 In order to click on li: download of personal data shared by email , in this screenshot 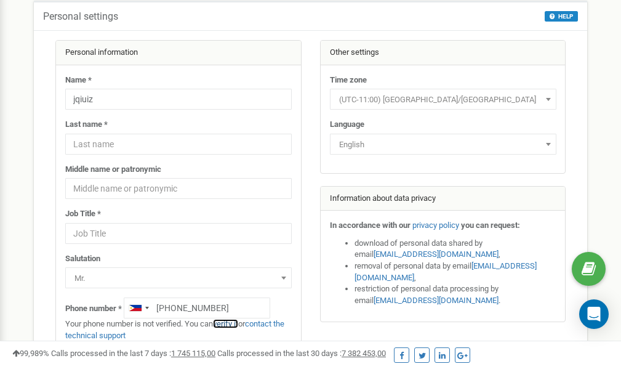, I will do `click(456, 249)`.